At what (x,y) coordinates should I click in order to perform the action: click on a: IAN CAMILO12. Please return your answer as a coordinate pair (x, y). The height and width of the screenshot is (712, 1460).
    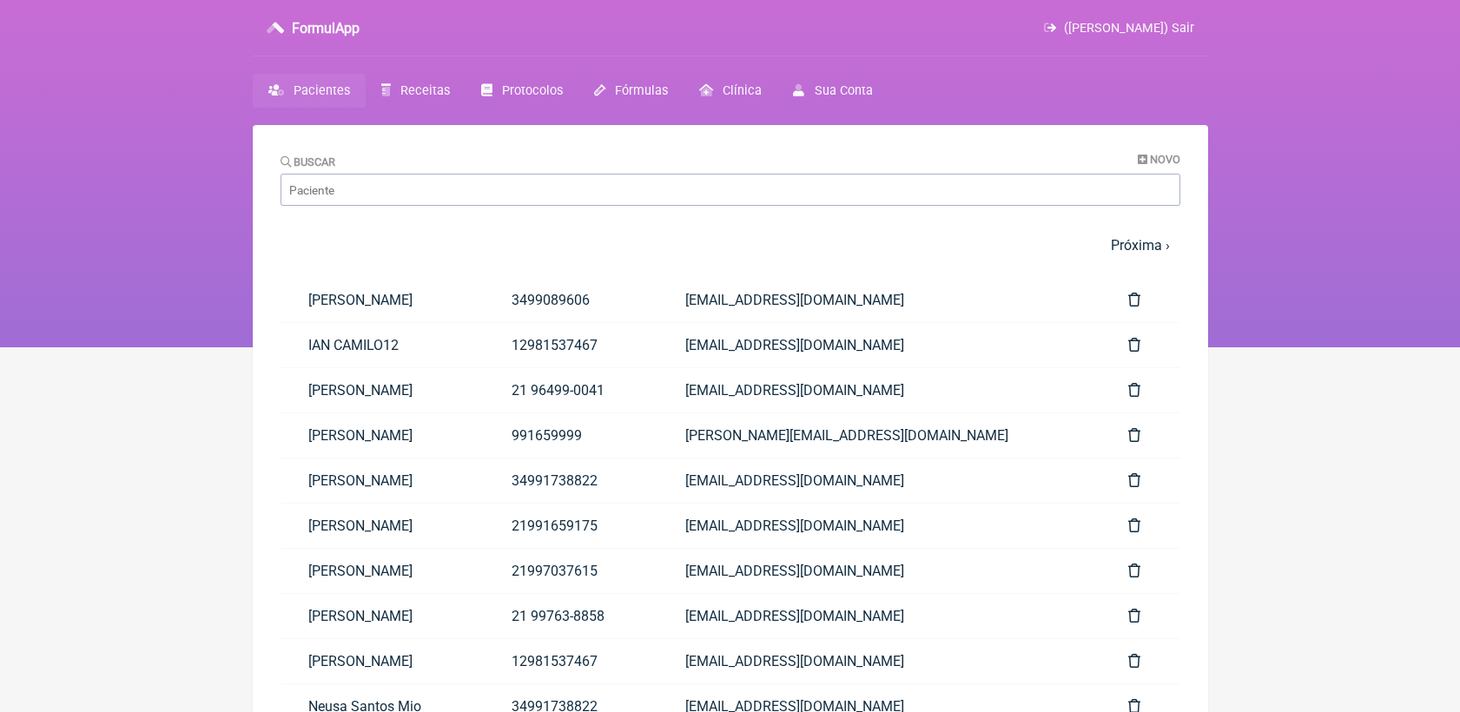
    Looking at the image, I should click on (382, 345).